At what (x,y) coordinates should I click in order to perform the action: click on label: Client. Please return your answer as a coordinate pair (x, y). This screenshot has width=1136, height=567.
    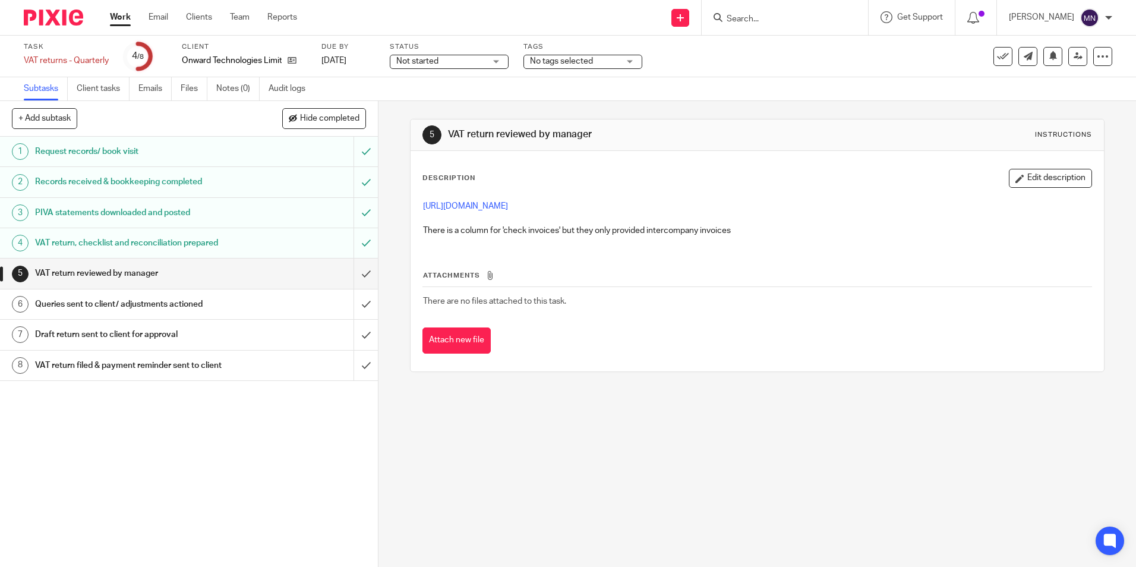
    Looking at the image, I should click on (244, 47).